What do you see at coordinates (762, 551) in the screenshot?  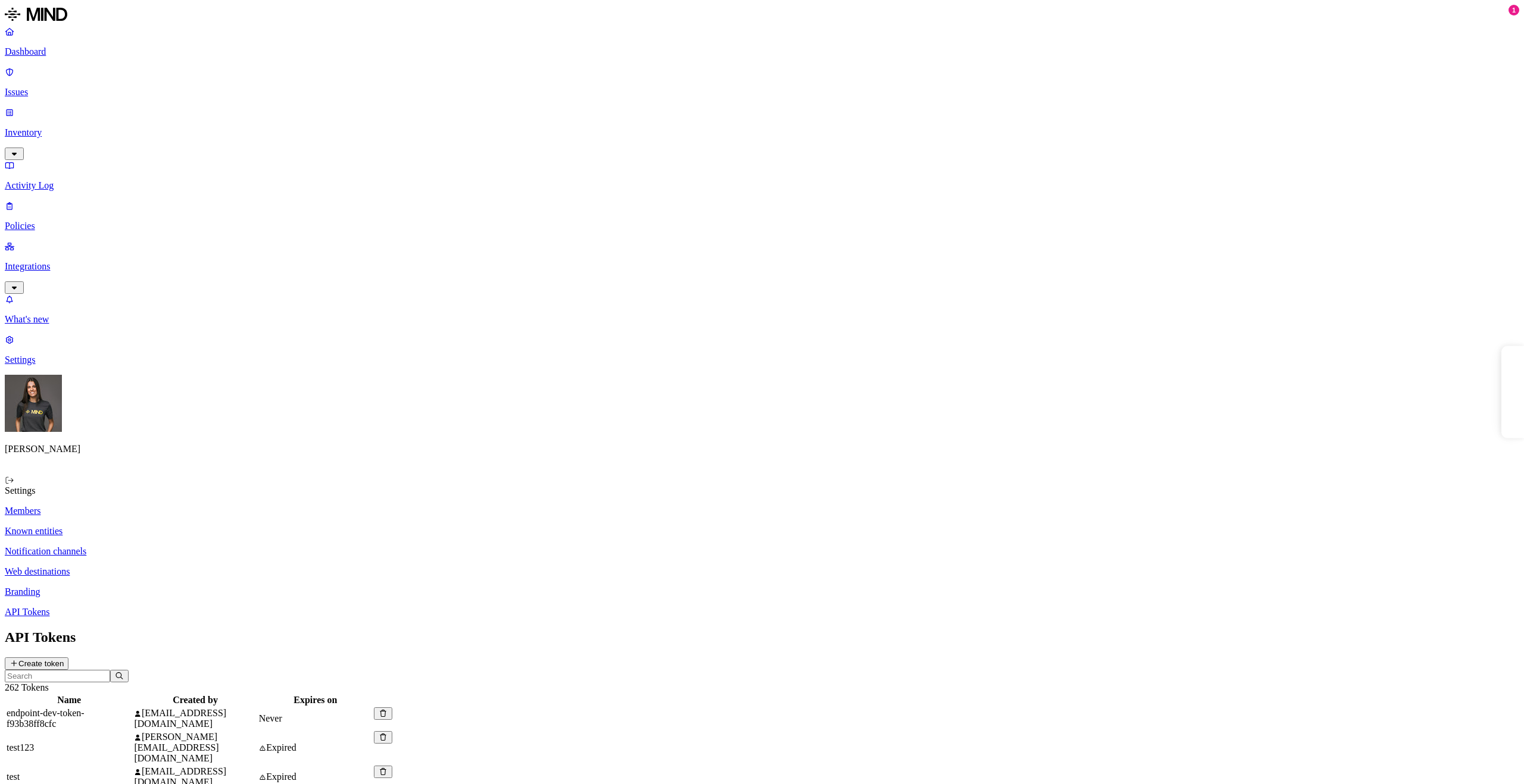 I see `p: Notification channels` at bounding box center [762, 551].